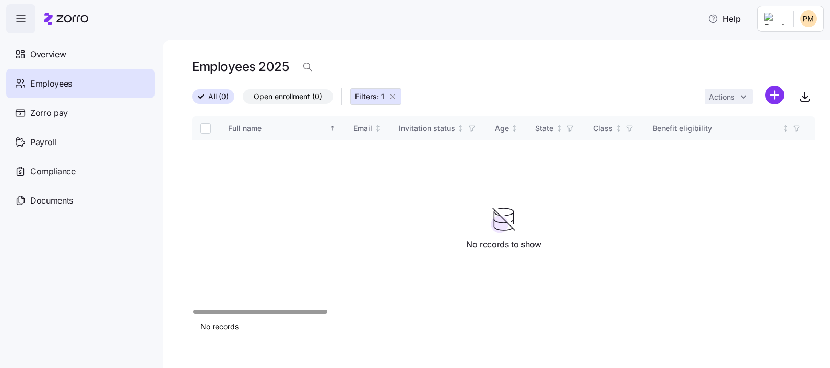 Image resolution: width=830 pixels, height=368 pixels. I want to click on div: Benefit eligibility, so click(716, 128).